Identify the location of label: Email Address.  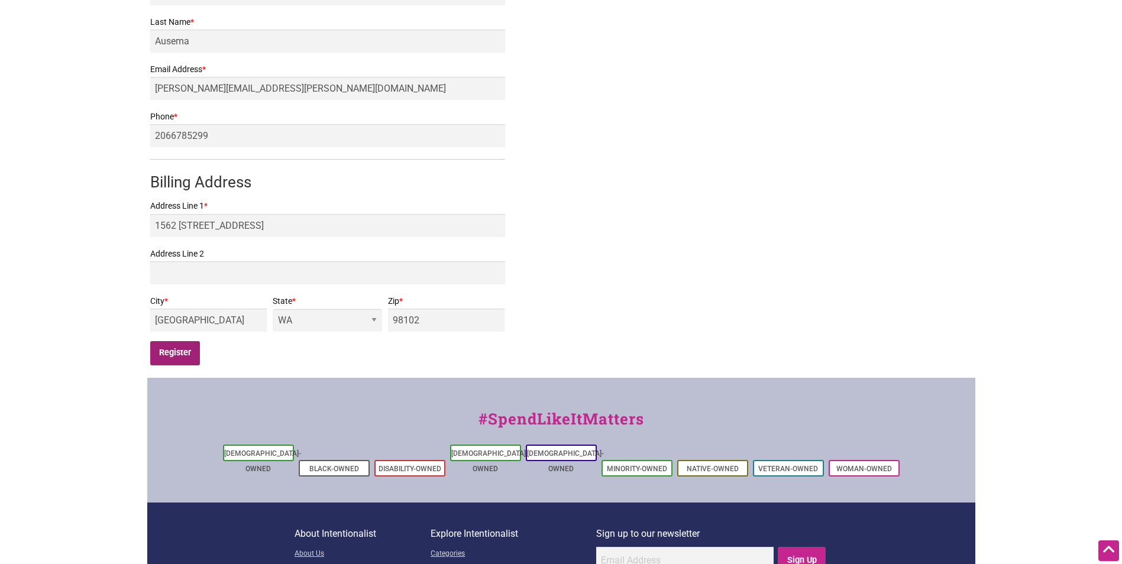
(328, 69).